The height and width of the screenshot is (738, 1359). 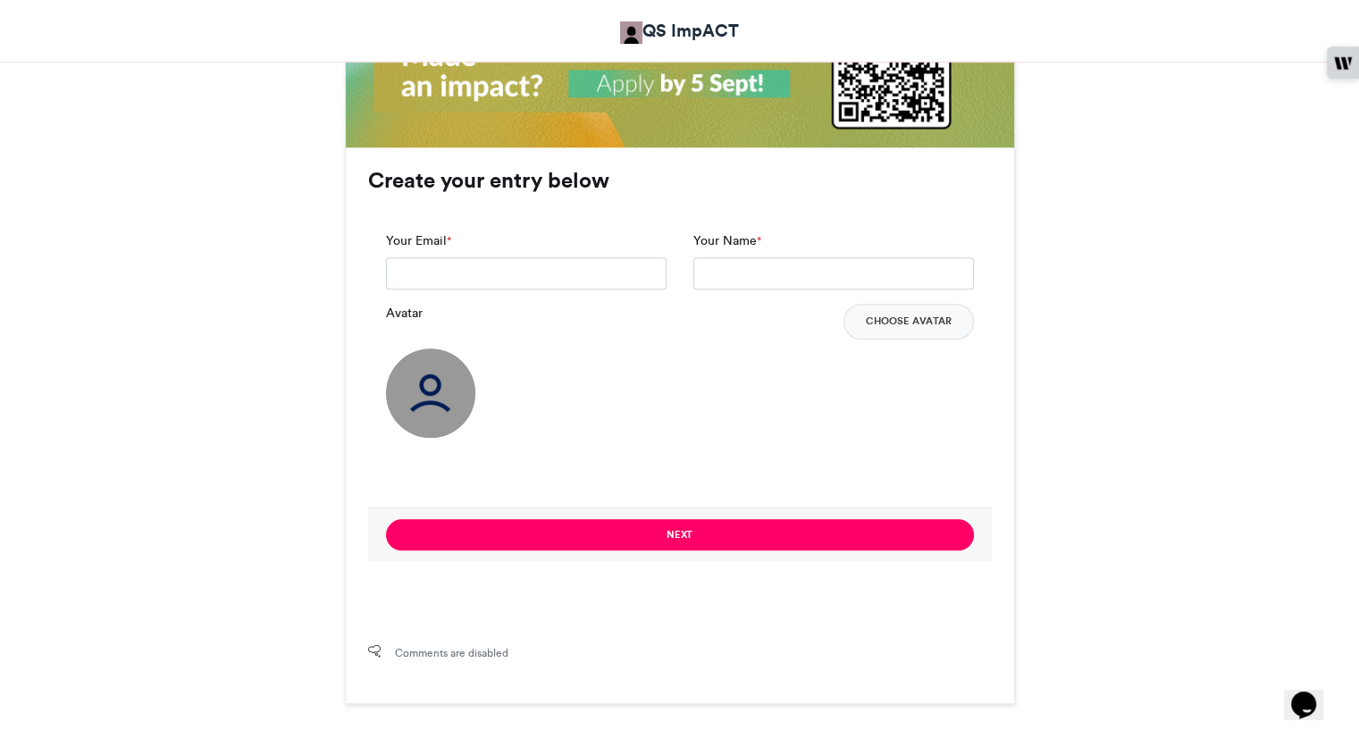 What do you see at coordinates (680, 181) in the screenshot?
I see `h3: Create your entry below` at bounding box center [680, 181].